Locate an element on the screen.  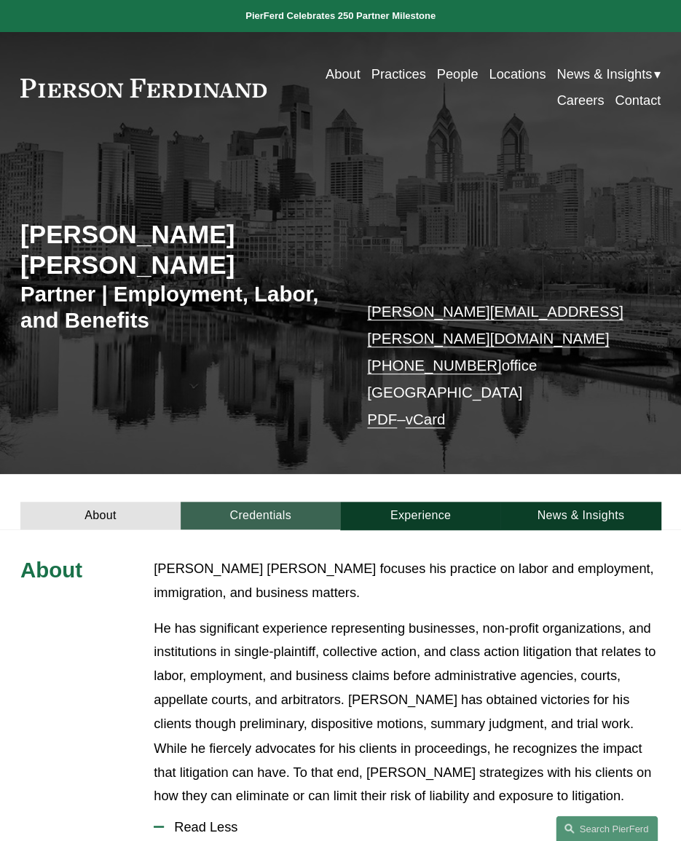
h3: Partner | Employment, Labor, and Benefits is located at coordinates (180, 307).